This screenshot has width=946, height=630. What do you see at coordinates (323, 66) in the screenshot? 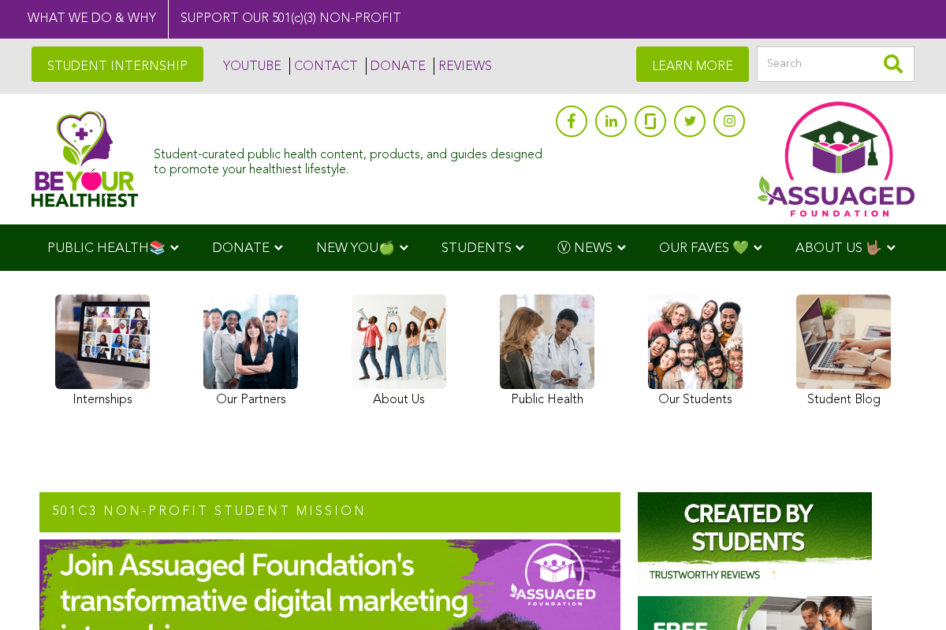
I see `a: CONTACT` at bounding box center [323, 66].